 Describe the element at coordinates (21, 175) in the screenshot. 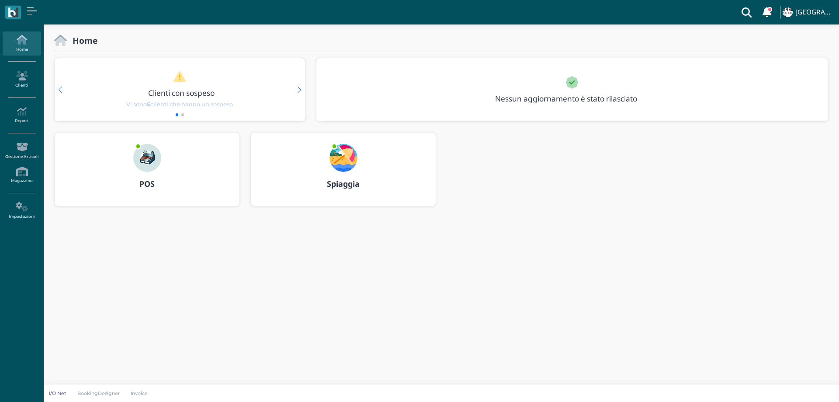

I see `a: Magazzino` at that location.